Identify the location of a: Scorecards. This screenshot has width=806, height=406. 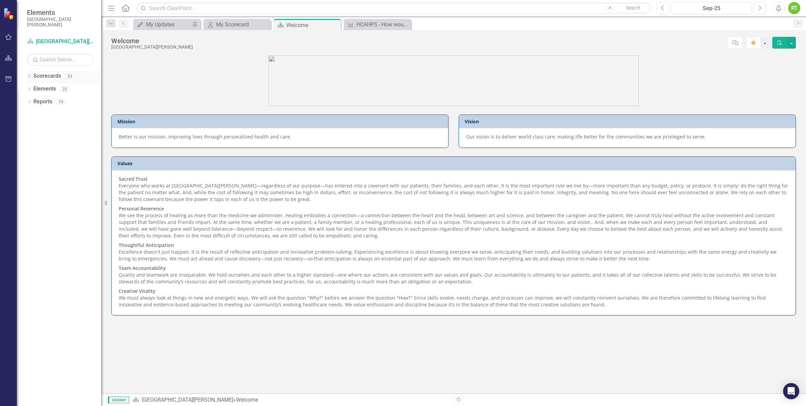
(47, 76).